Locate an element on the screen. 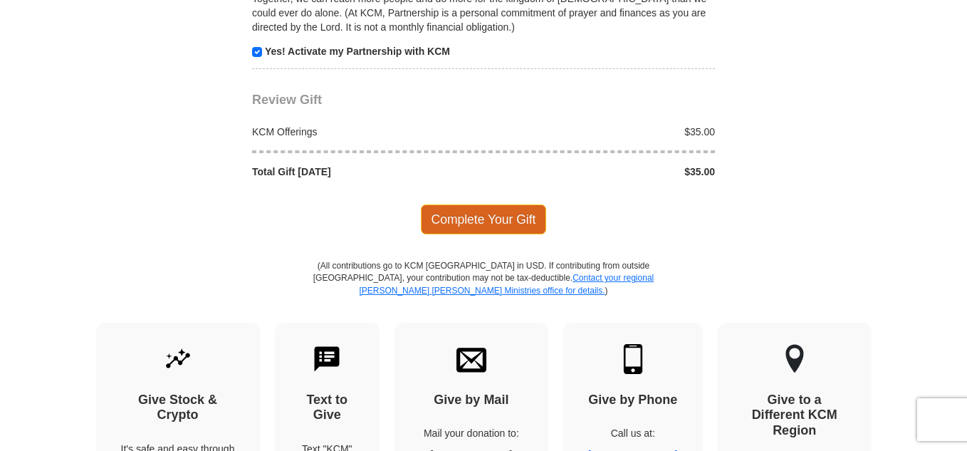 This screenshot has width=967, height=451. span: Review Gift is located at coordinates (287, 100).